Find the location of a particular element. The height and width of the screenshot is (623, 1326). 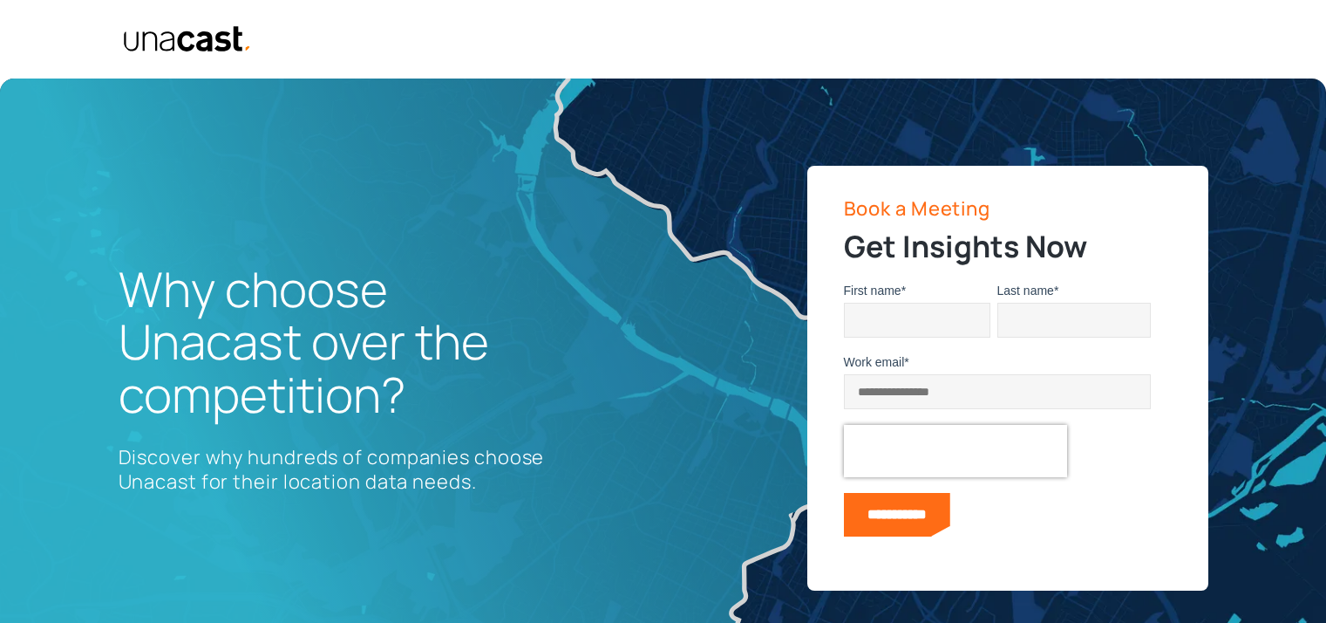

span: Last name is located at coordinates (1025, 290).